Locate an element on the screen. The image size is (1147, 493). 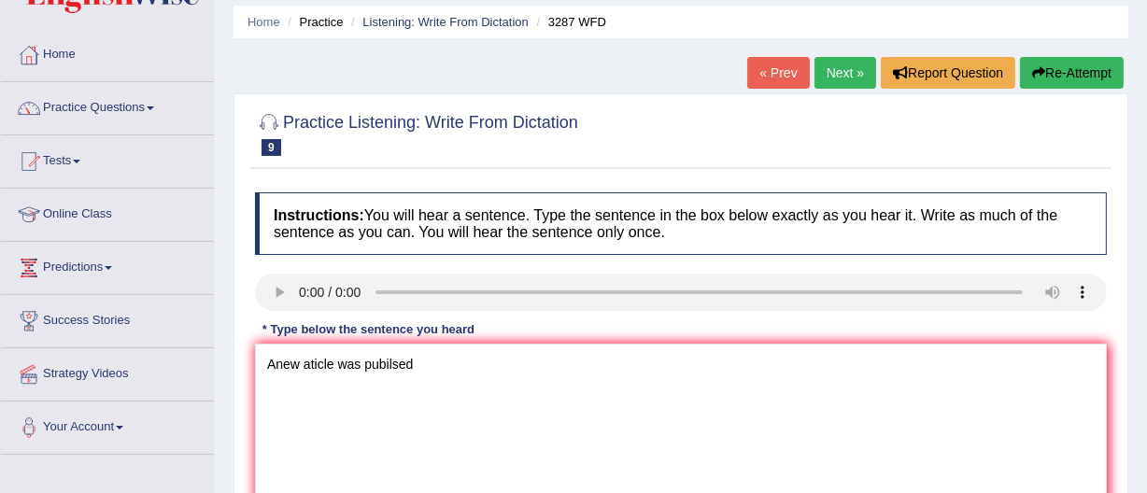
a: Your Account is located at coordinates (107, 425).